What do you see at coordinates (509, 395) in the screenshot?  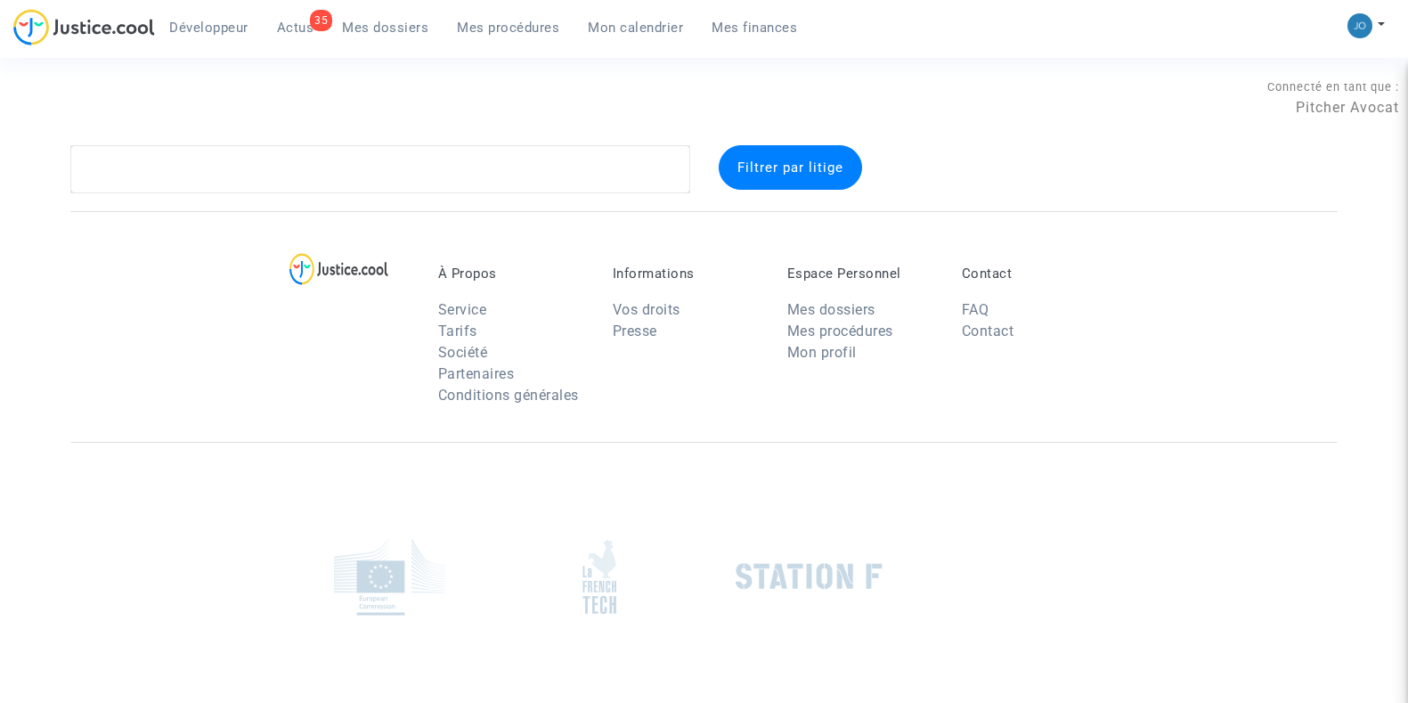 I see `a: Conditions générales` at bounding box center [509, 395].